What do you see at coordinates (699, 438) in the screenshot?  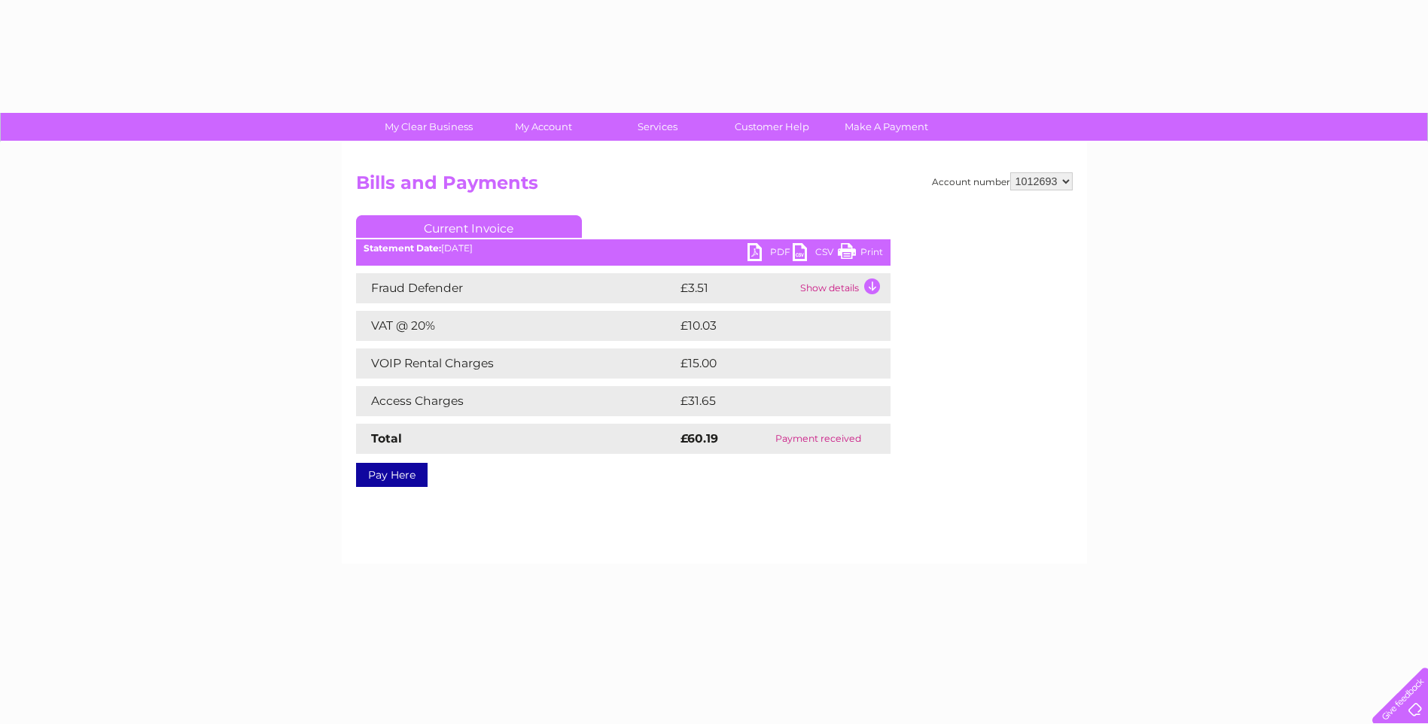 I see `strong: £60.19` at bounding box center [699, 438].